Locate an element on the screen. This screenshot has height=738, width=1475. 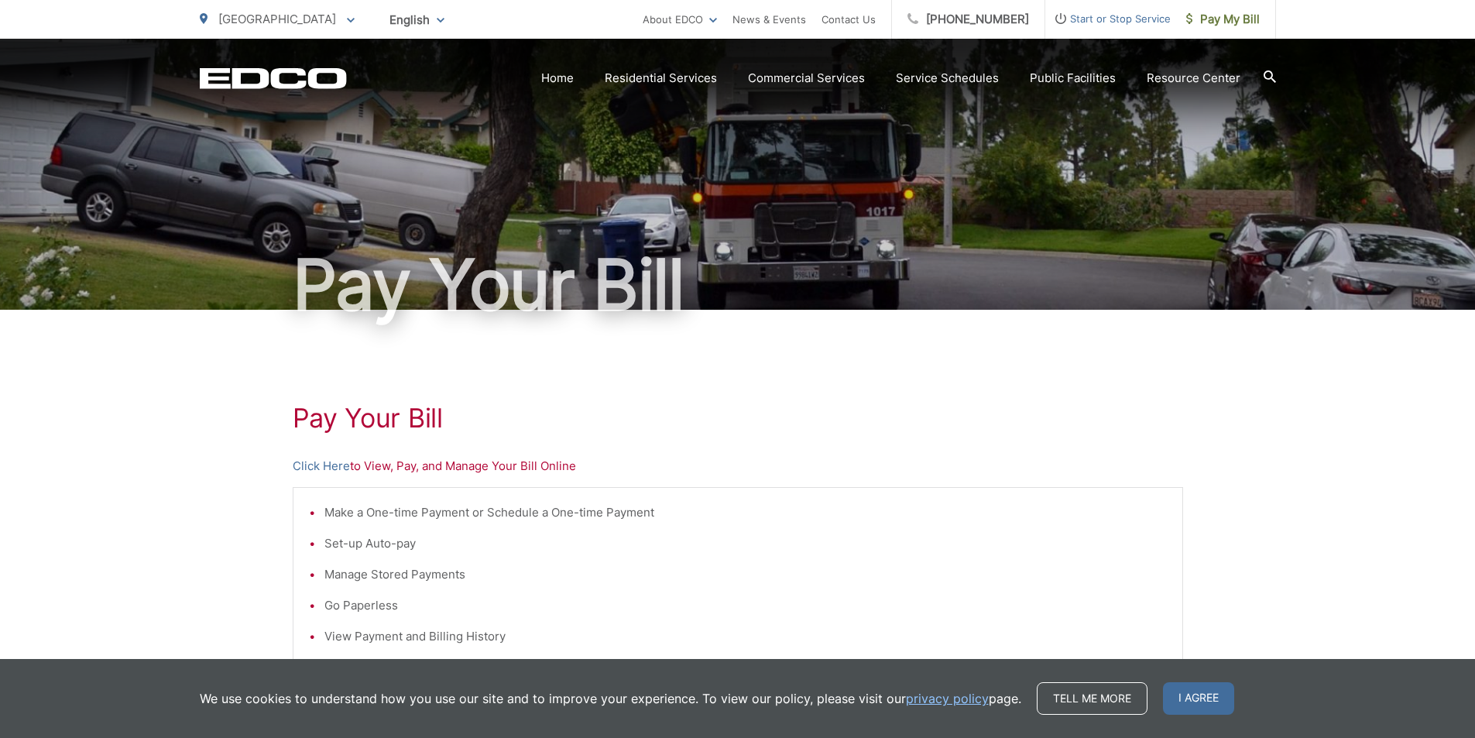
li: Set-up Auto-pay is located at coordinates (746, 544).